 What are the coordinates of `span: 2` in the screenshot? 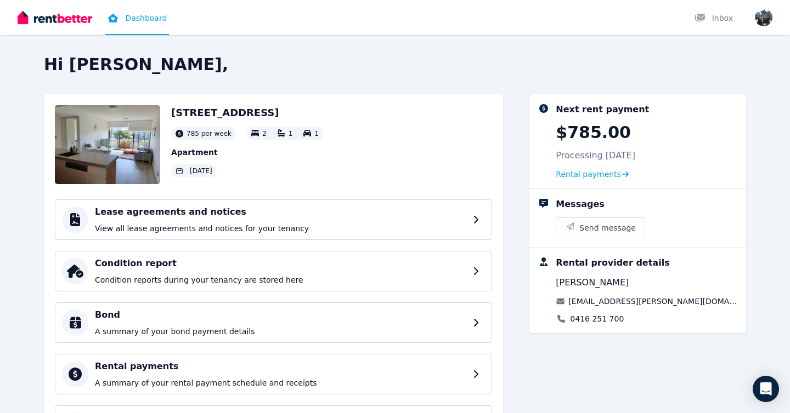 It's located at (264, 134).